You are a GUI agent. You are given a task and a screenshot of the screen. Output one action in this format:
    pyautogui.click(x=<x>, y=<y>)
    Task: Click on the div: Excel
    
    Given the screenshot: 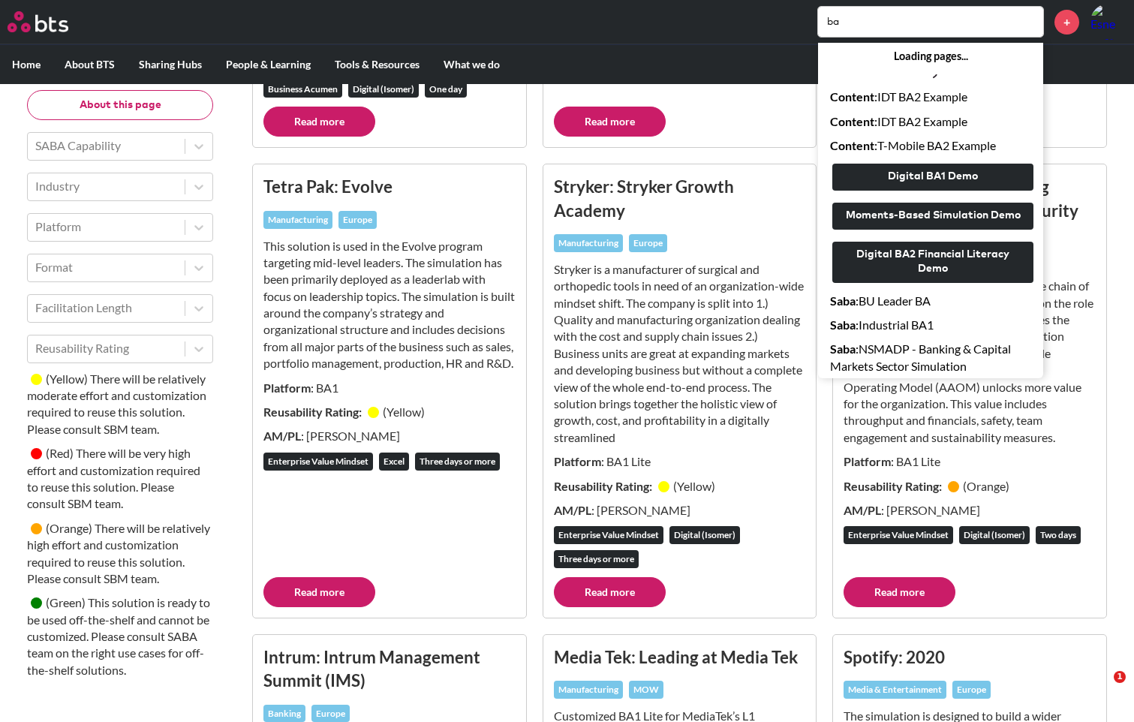 What is the action you would take?
    pyautogui.click(x=394, y=462)
    